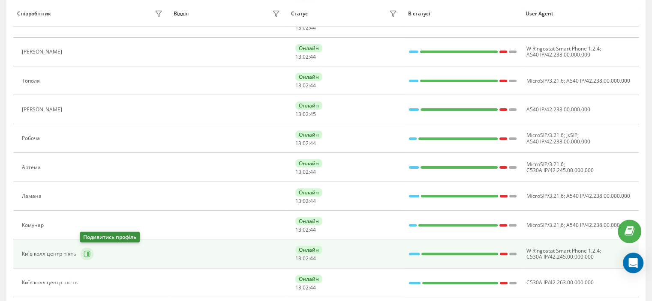 The height and width of the screenshot is (301, 652). Describe the element at coordinates (32, 168) in the screenshot. I see `div: Артема` at that location.